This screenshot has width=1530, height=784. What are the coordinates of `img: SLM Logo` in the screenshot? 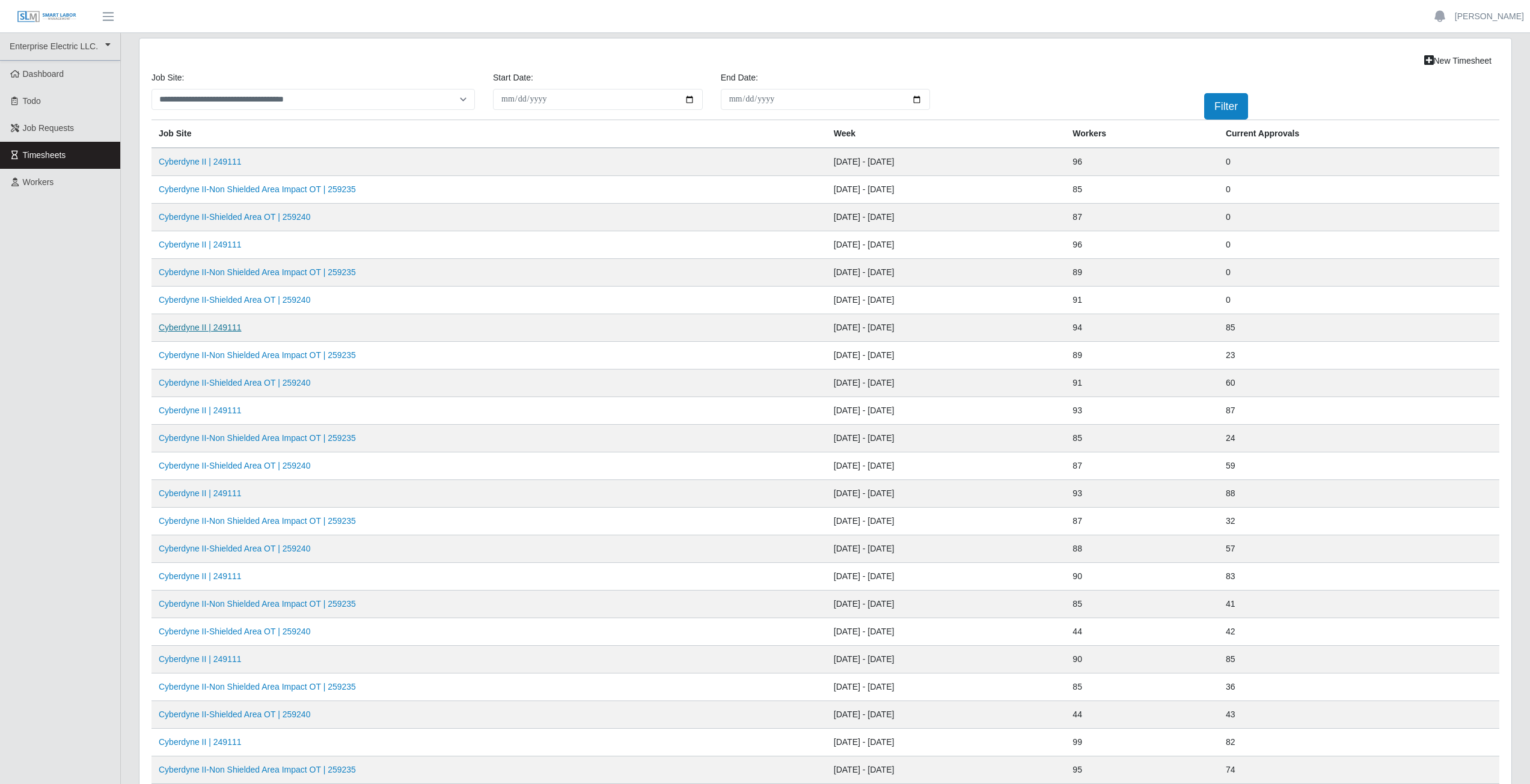 It's located at (47, 17).